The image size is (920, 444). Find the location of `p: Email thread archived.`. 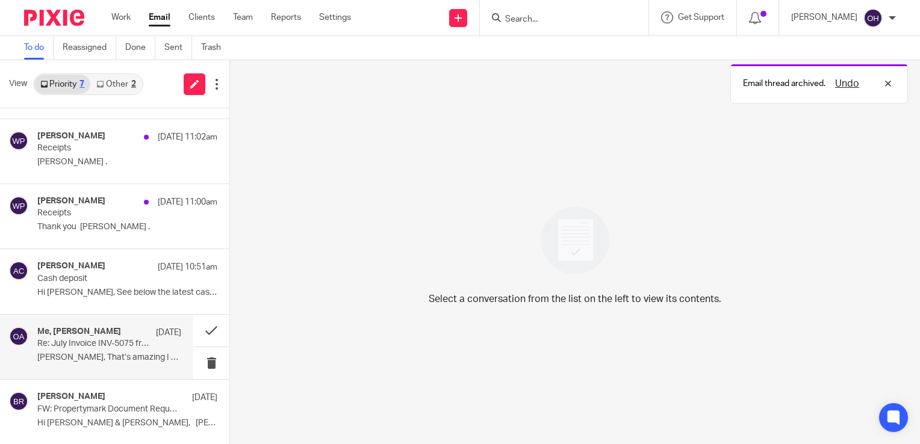

p: Email thread archived. is located at coordinates (784, 84).